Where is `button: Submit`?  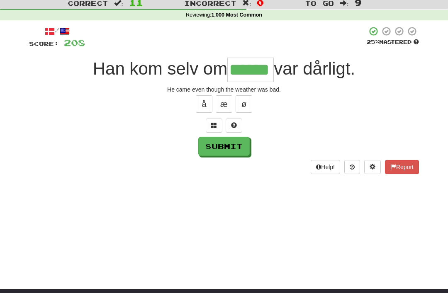 button: Submit is located at coordinates (224, 146).